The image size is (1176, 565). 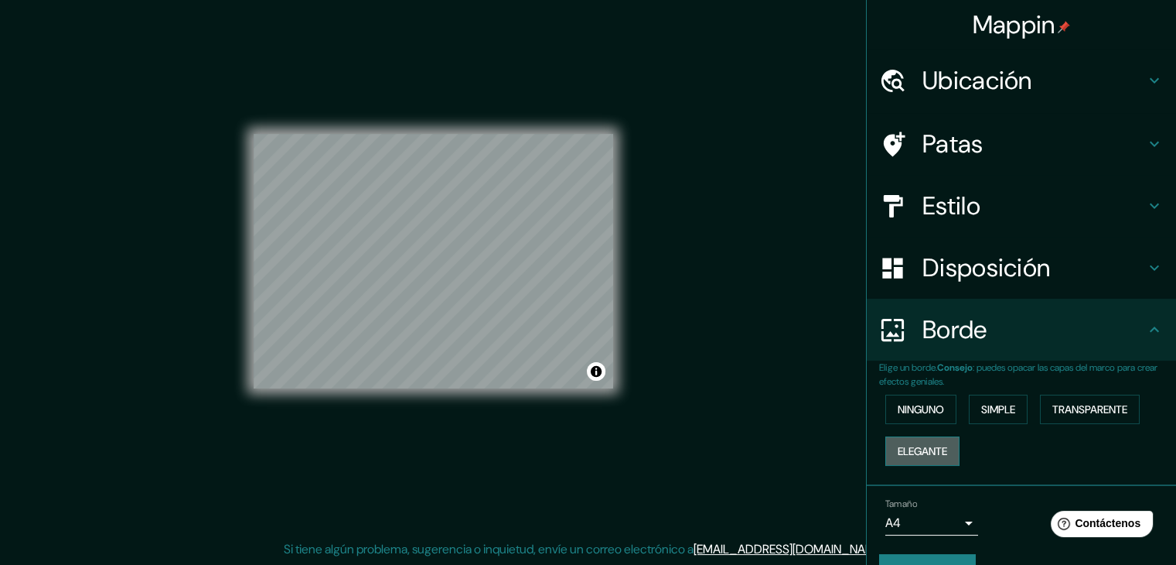 I want to click on font: Consejo, so click(x=955, y=367).